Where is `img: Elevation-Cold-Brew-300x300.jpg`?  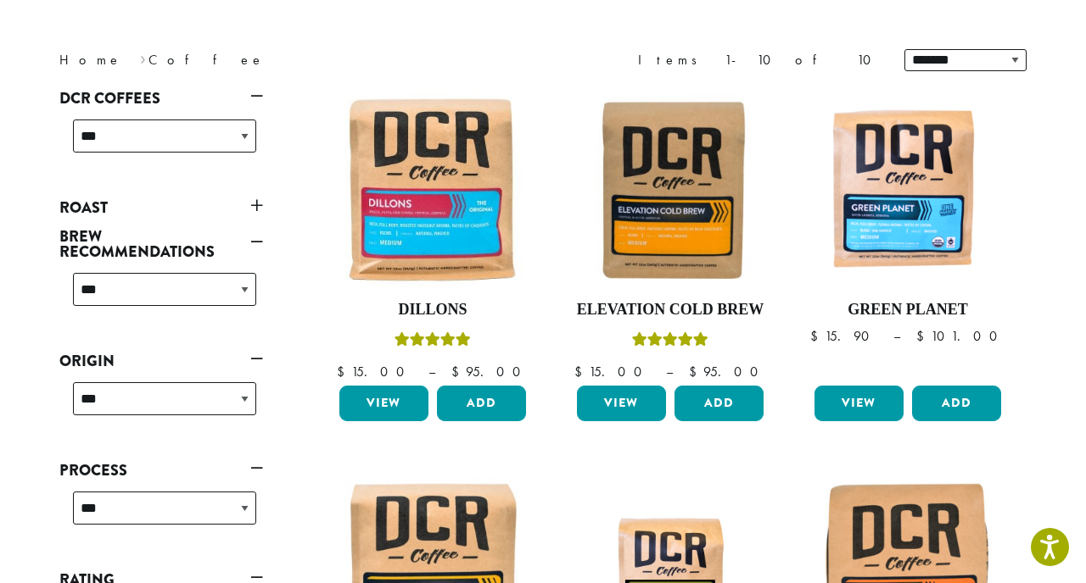
img: Elevation-Cold-Brew-300x300.jpg is located at coordinates (670, 190).